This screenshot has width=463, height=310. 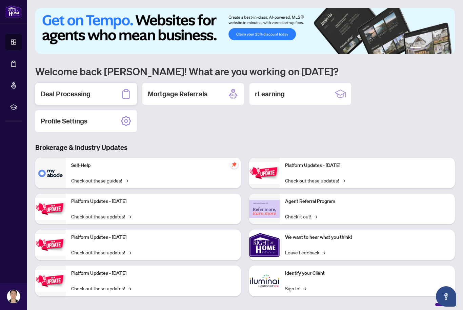 What do you see at coordinates (367, 273) in the screenshot?
I see `p: Identify your Client` at bounding box center [367, 273].